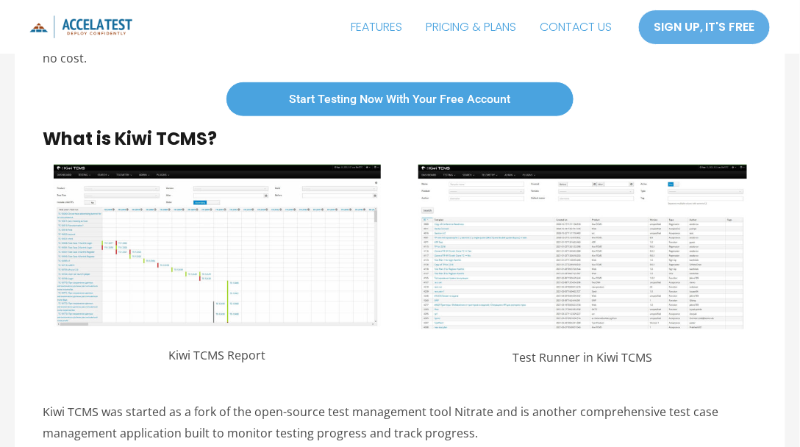  Describe the element at coordinates (481, 27) in the screenshot. I see `nav: Site Navigation` at that location.